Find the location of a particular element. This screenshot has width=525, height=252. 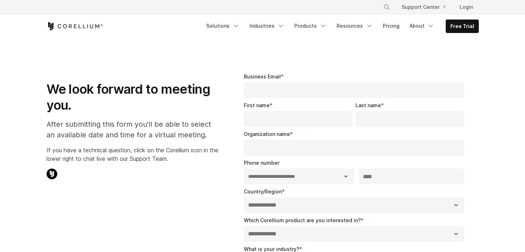

p: If you have a technical question, click on the Corellium icon in the lower right to chat live wit... is located at coordinates (132, 154).